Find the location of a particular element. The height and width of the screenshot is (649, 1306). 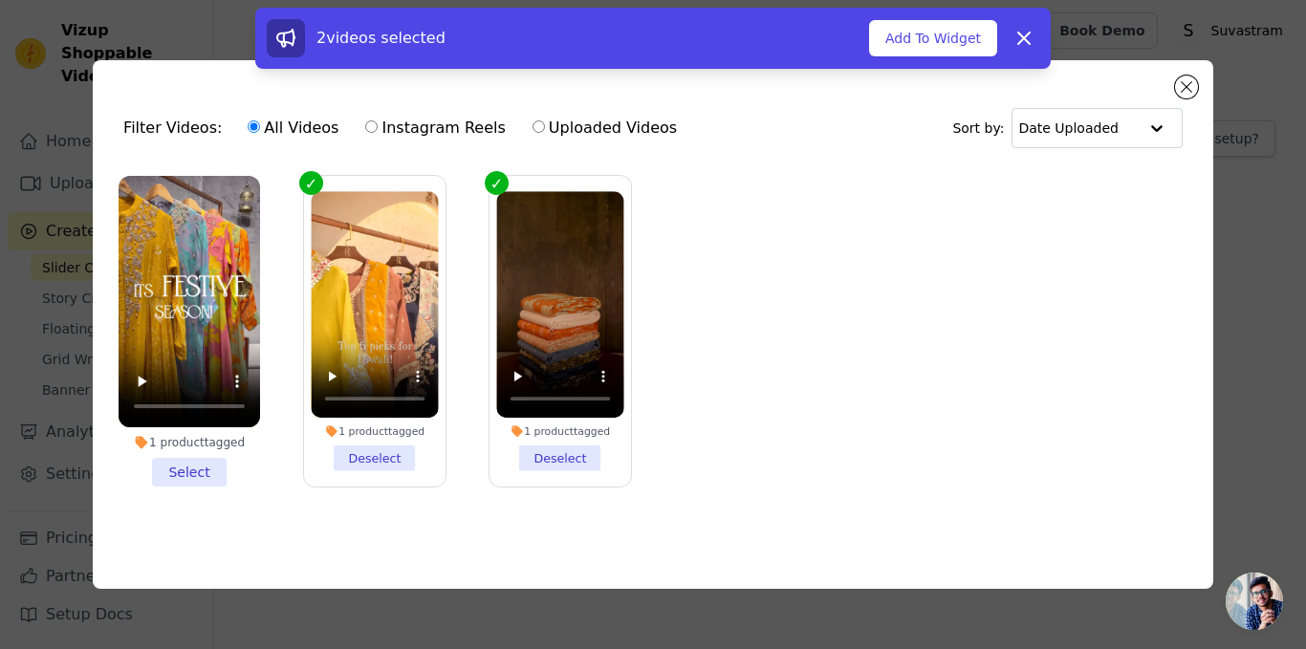

label: All Videos is located at coordinates (293, 128).